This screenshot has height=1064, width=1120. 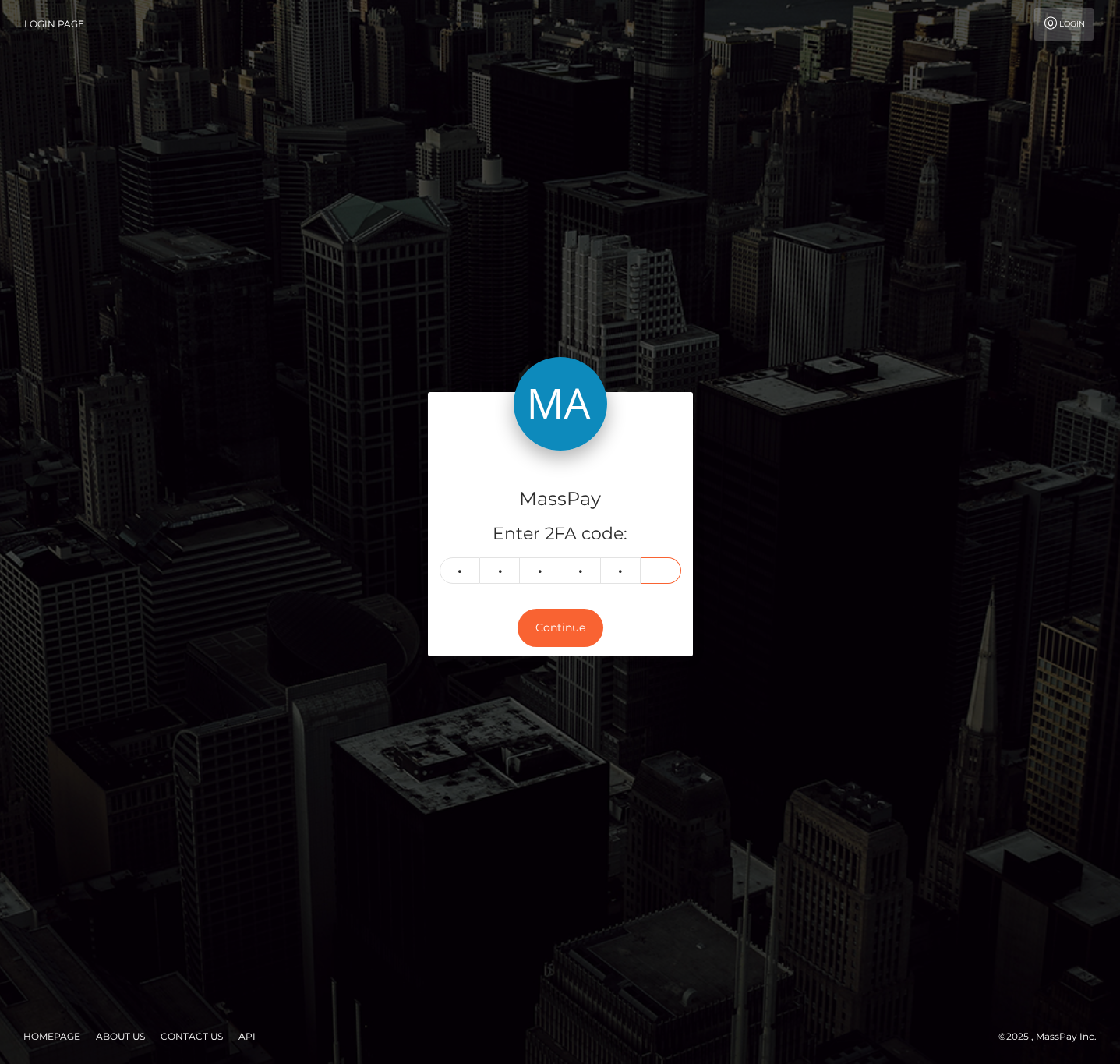 I want to click on a: API, so click(x=247, y=1036).